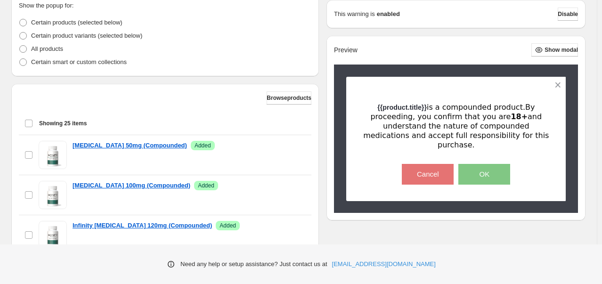 The width and height of the screenshot is (602, 284). I want to click on strong: enabled, so click(388, 14).